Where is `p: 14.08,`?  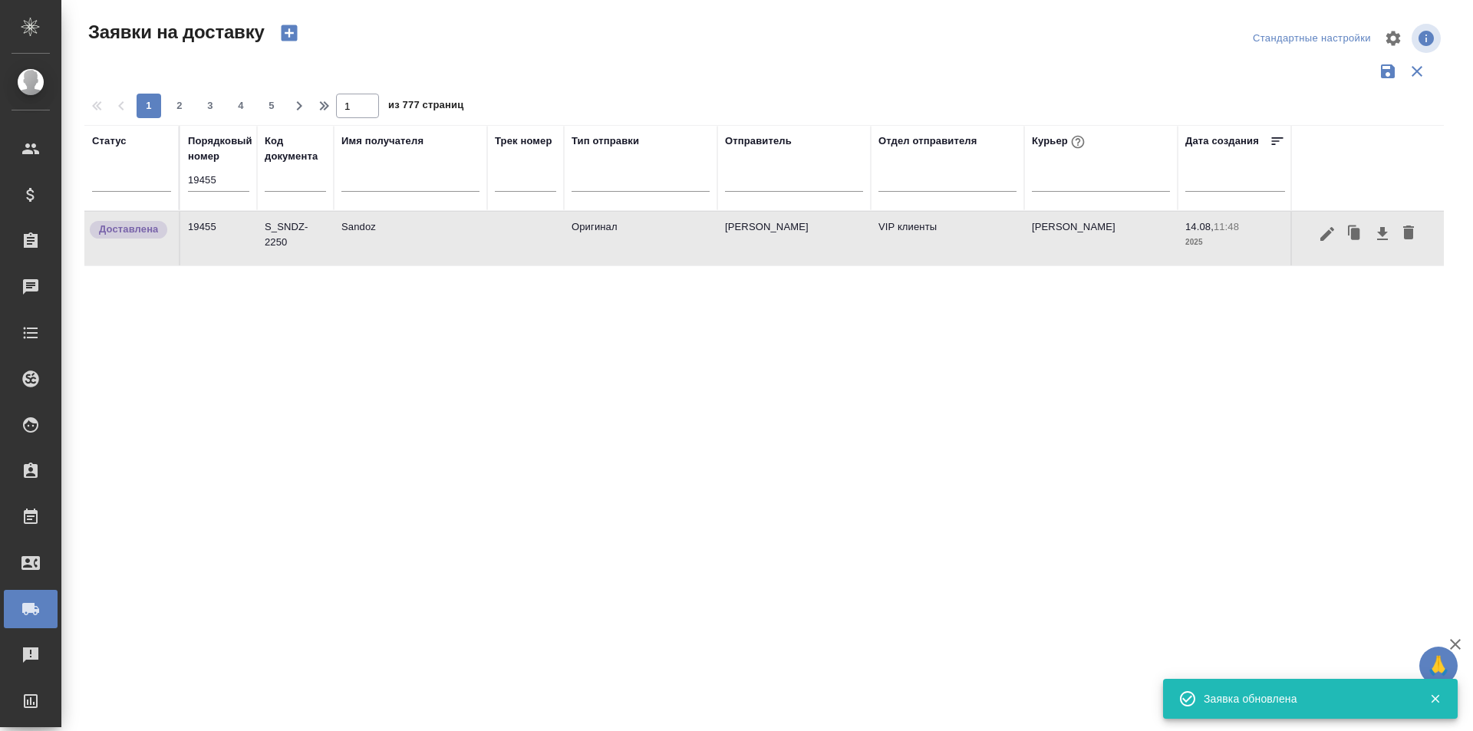 p: 14.08, is located at coordinates (1199, 226).